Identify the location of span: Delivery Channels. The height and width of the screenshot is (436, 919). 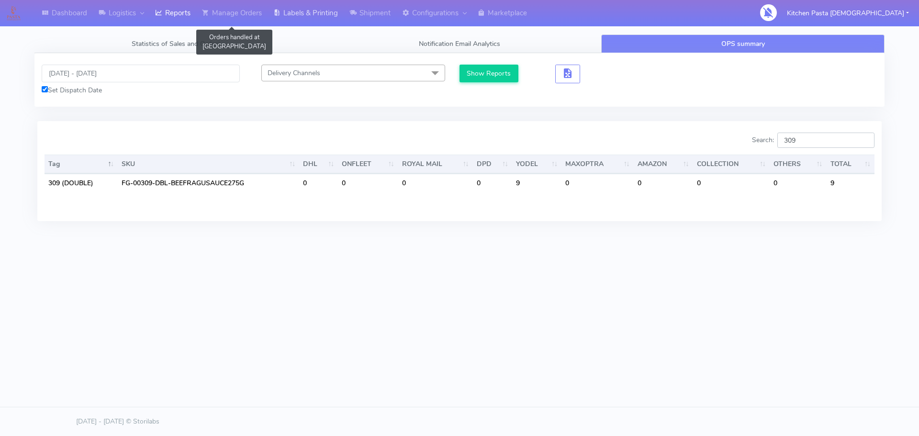
(294, 73).